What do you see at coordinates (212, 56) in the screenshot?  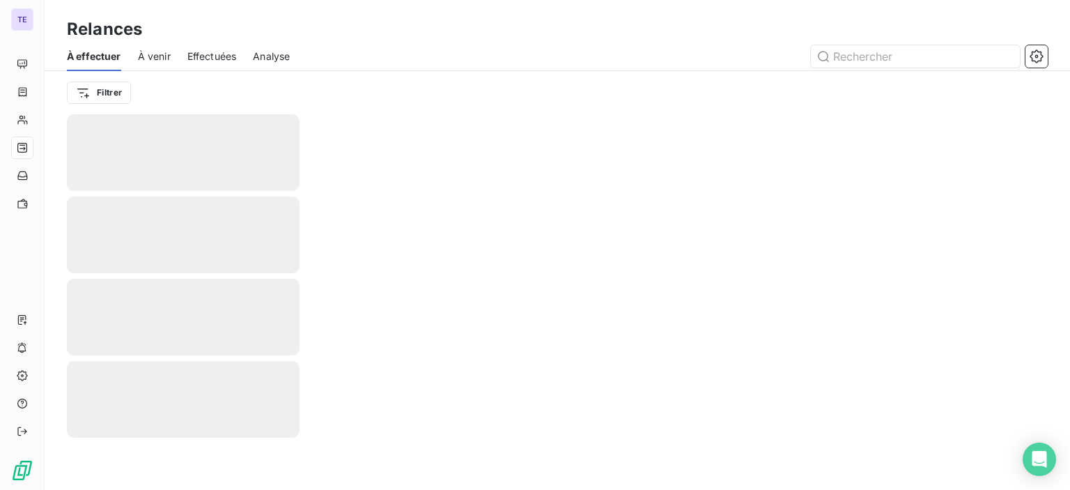 I see `span: Effectuées` at bounding box center [212, 56].